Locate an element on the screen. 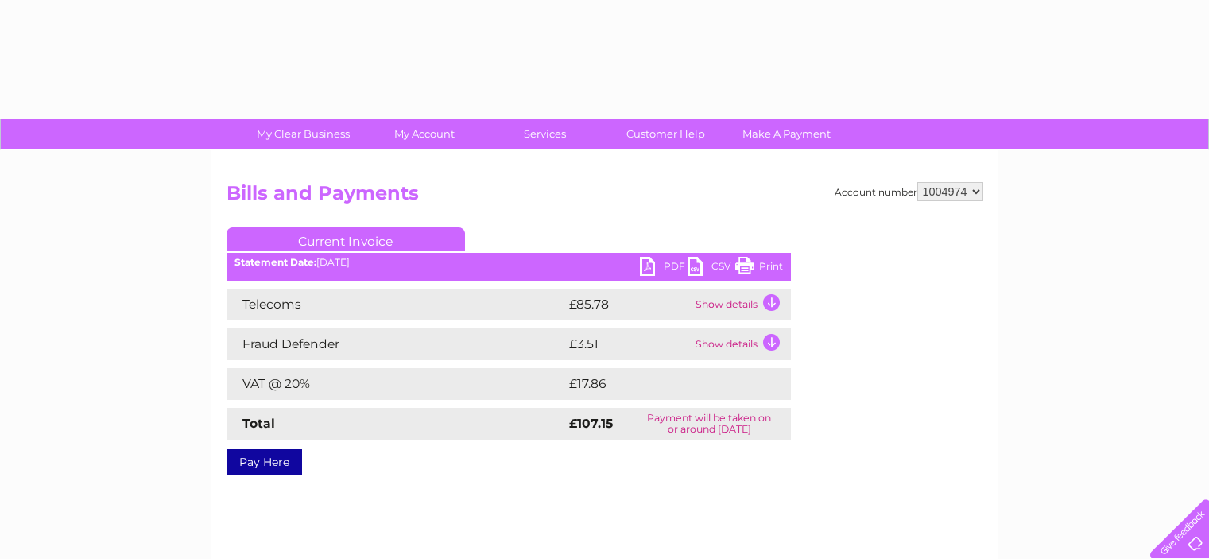 This screenshot has height=559, width=1209. td: Fraud Defender is located at coordinates (396, 344).